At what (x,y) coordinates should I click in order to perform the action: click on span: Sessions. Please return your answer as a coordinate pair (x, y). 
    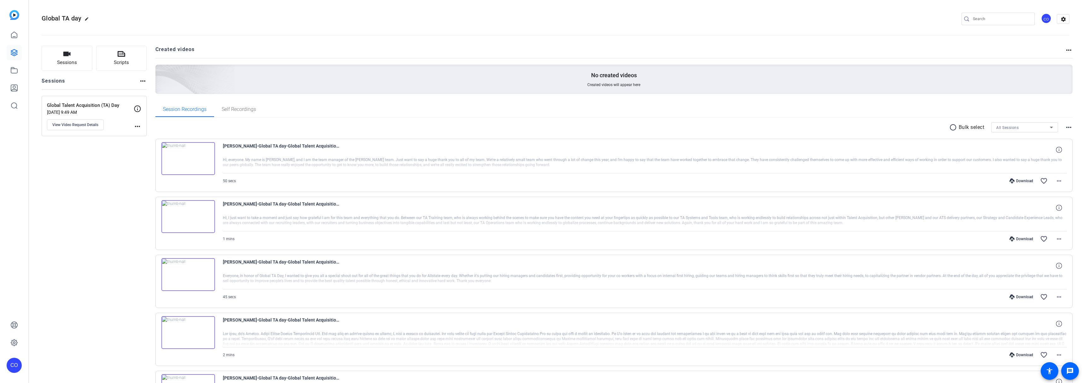
    Looking at the image, I should click on (67, 62).